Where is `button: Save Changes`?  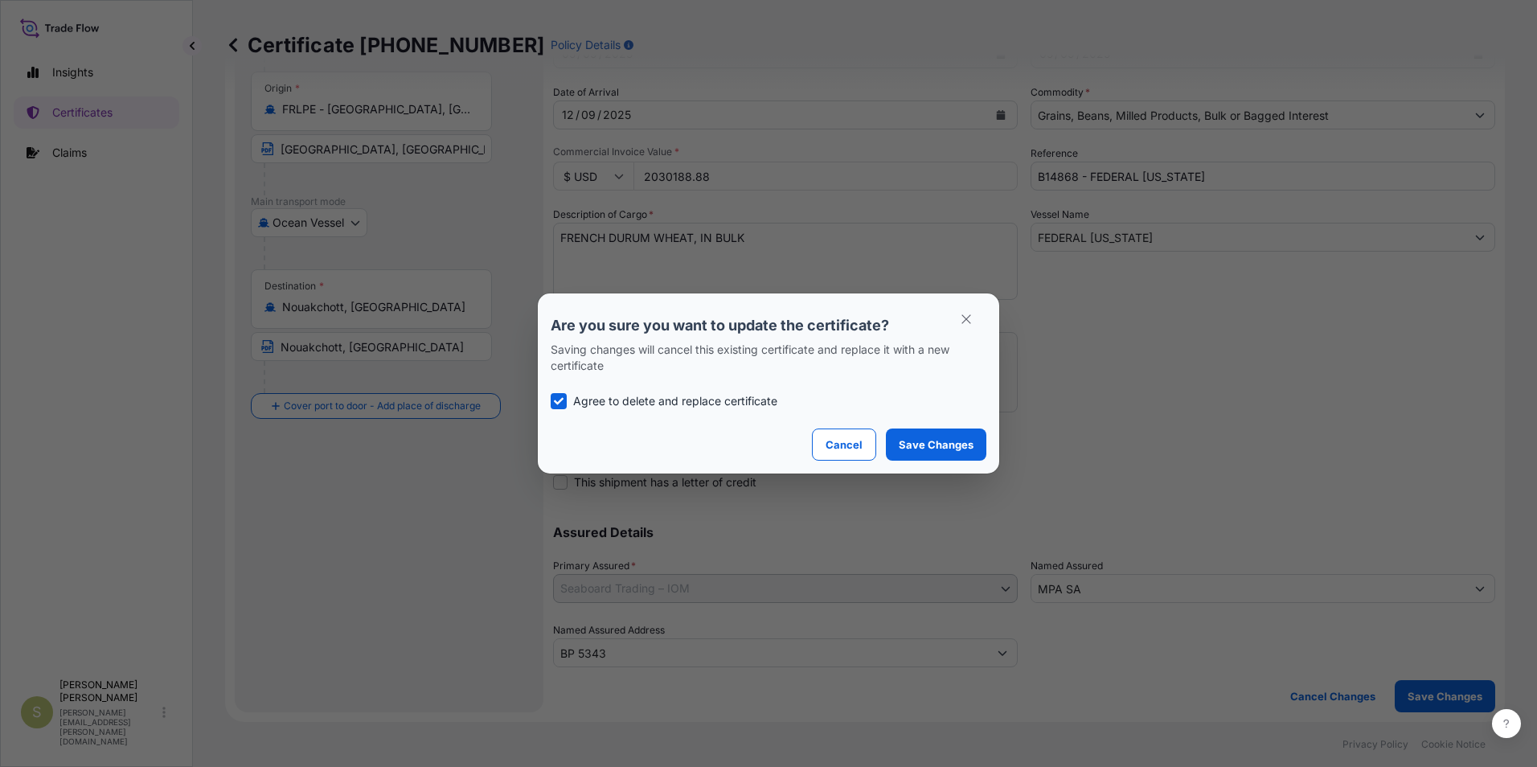
button: Save Changes is located at coordinates (936, 445).